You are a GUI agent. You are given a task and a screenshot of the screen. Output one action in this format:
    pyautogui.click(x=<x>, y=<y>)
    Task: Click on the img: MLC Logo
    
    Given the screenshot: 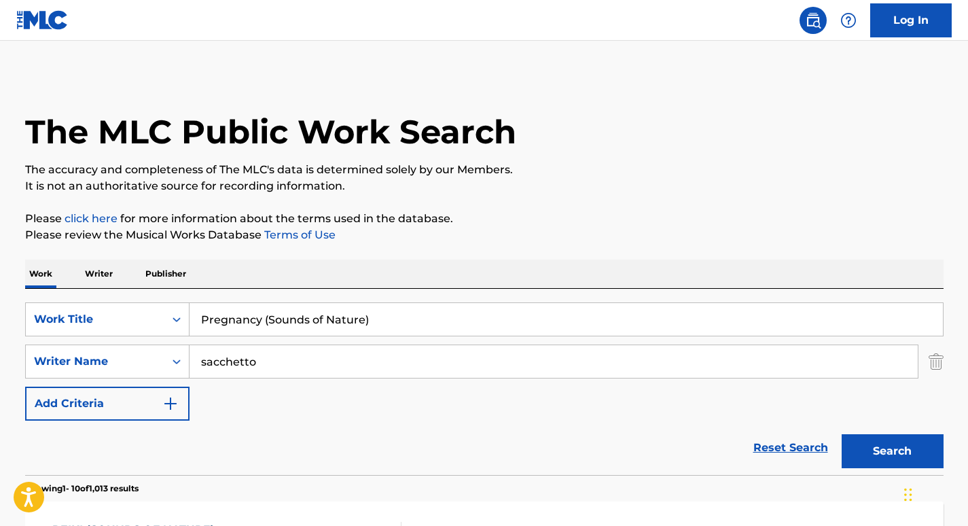 What is the action you would take?
    pyautogui.click(x=42, y=20)
    